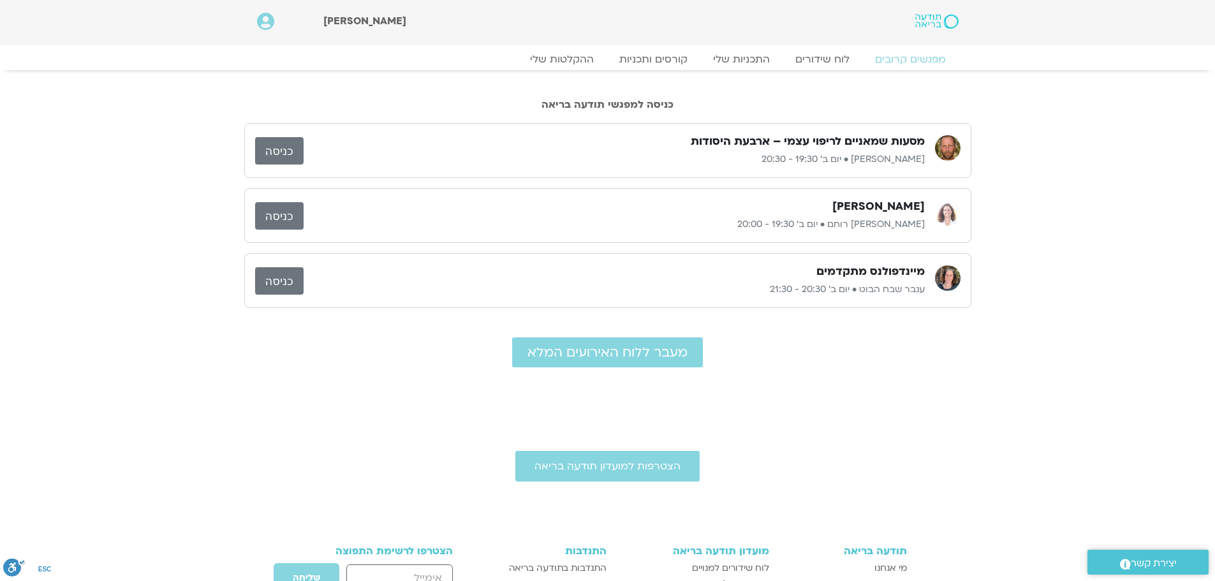  Describe the element at coordinates (871, 272) in the screenshot. I see `h3: מיינדפולנס מתקדמים` at that location.